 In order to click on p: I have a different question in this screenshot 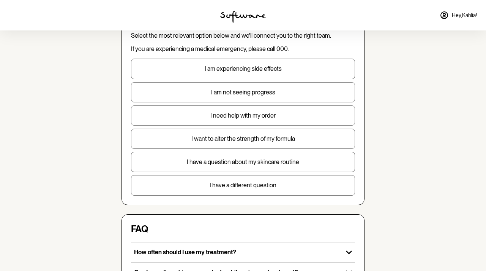, I will do `click(243, 185)`.